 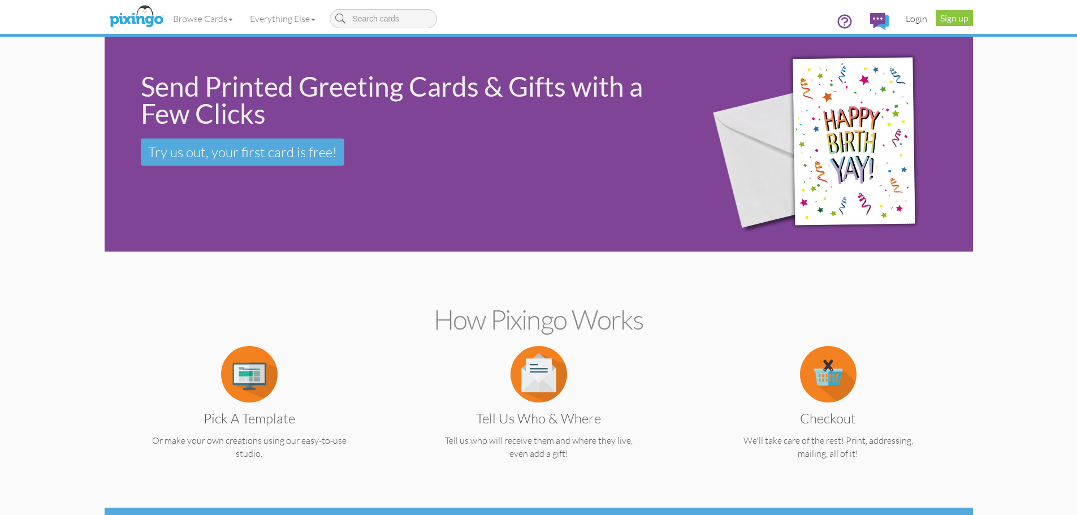 I want to click on a: Login, so click(x=916, y=19).